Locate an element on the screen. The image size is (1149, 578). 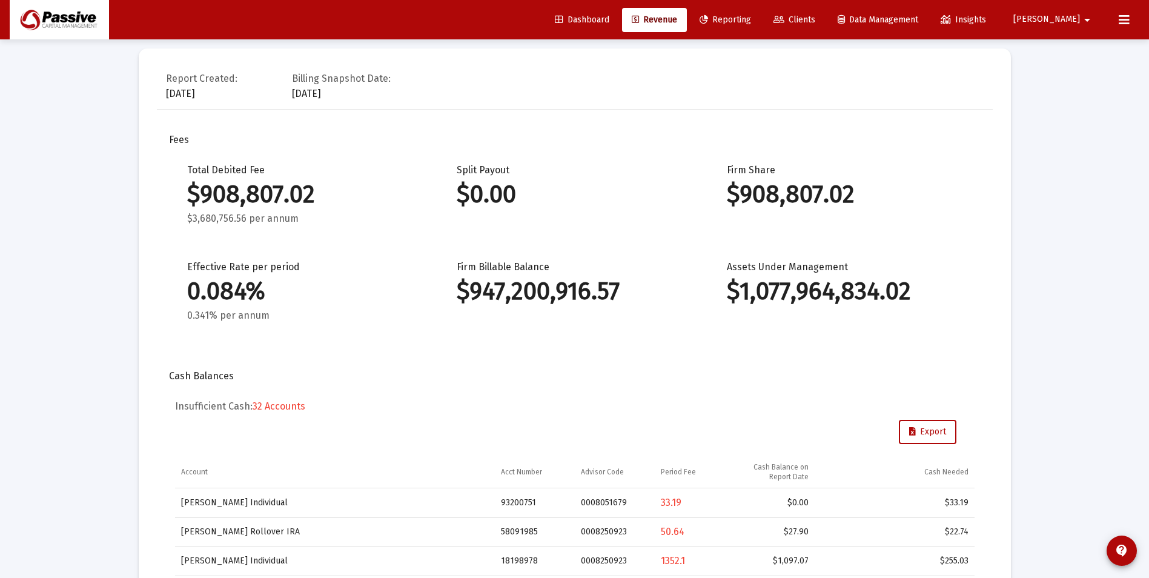
div: $27.90 is located at coordinates (774, 532).